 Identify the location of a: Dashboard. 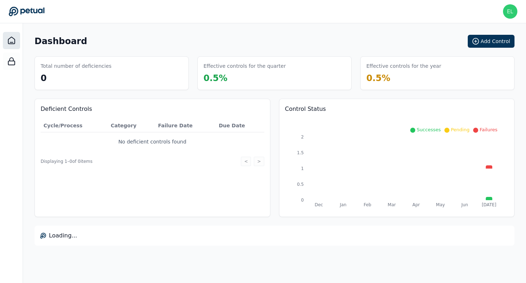
(11, 41).